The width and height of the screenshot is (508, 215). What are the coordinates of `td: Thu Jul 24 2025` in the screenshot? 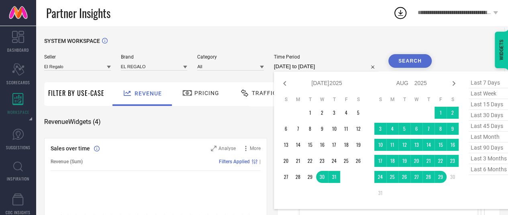 It's located at (334, 161).